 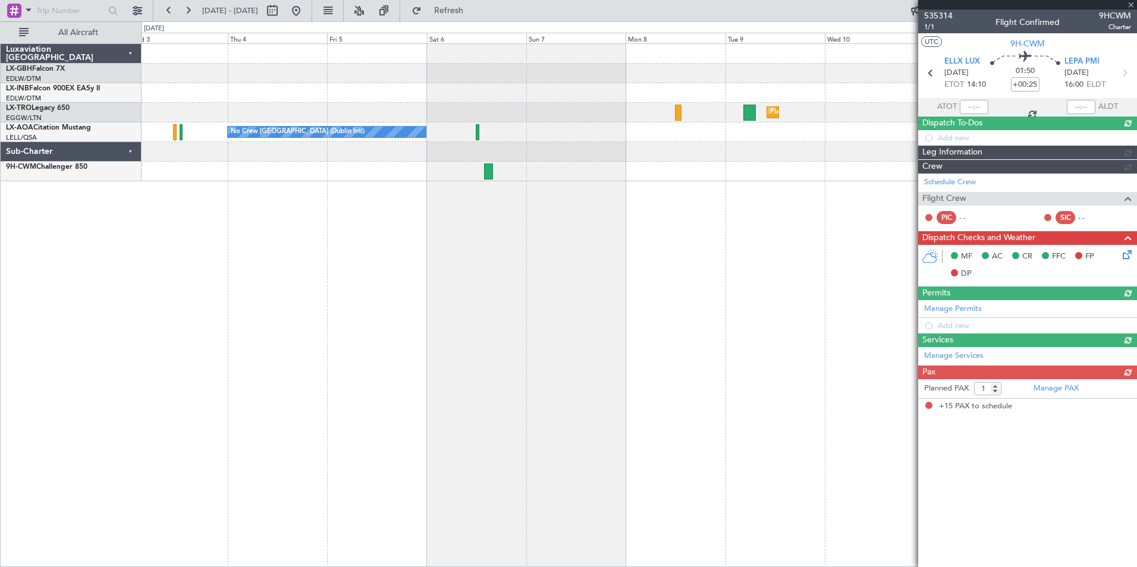 What do you see at coordinates (1115, 27) in the screenshot?
I see `span: Charter` at bounding box center [1115, 27].